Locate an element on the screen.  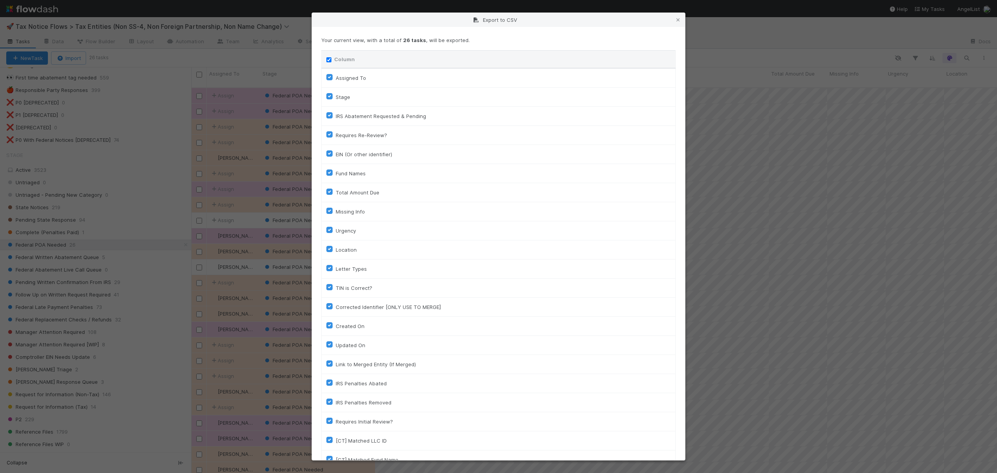
label: Fund Names is located at coordinates (351, 173).